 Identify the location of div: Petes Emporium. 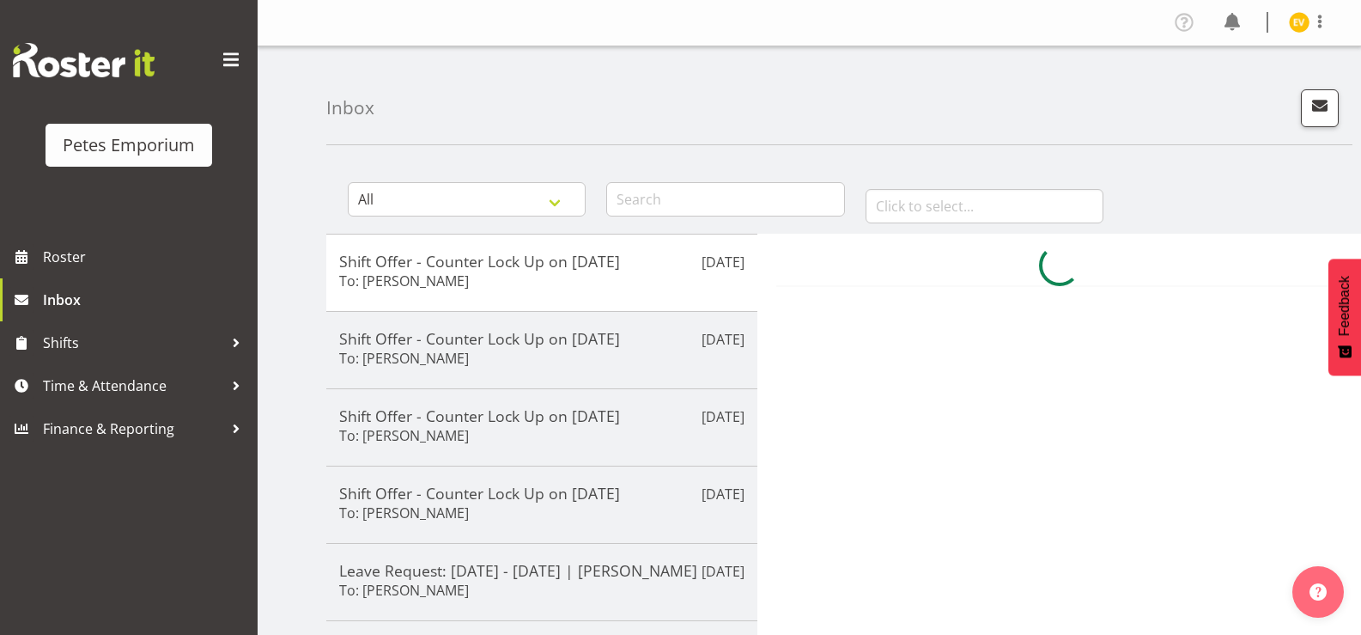
(129, 145).